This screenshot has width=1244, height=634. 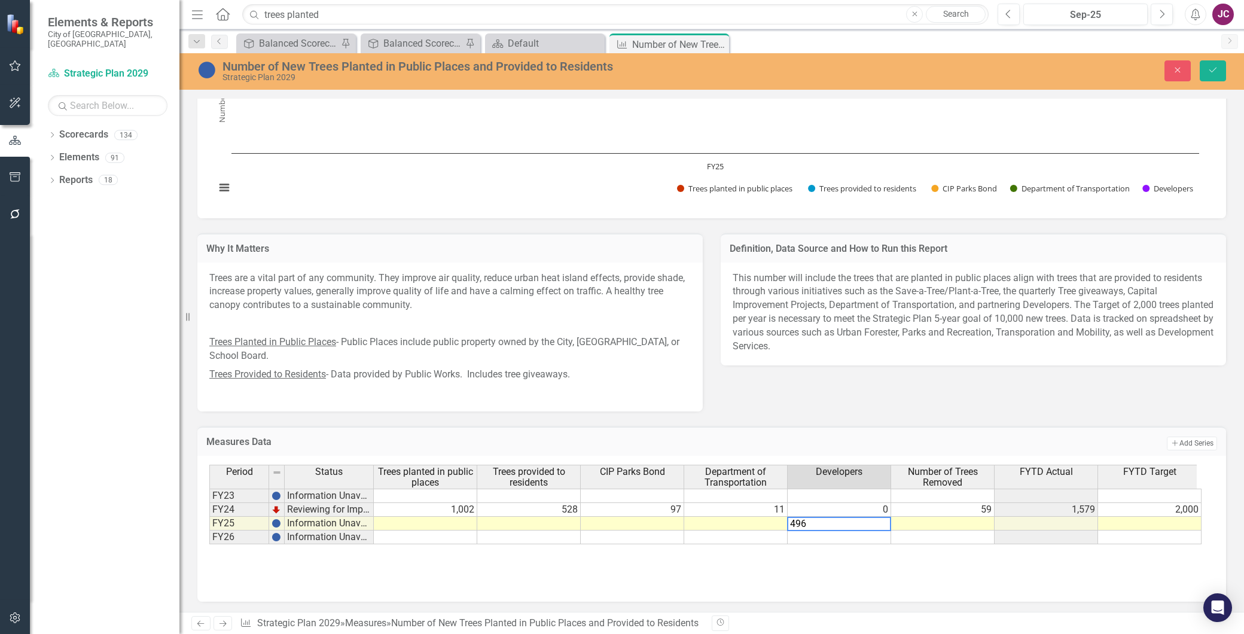 What do you see at coordinates (267, 374) in the screenshot?
I see `span: Trees Provided to Residents` at bounding box center [267, 374].